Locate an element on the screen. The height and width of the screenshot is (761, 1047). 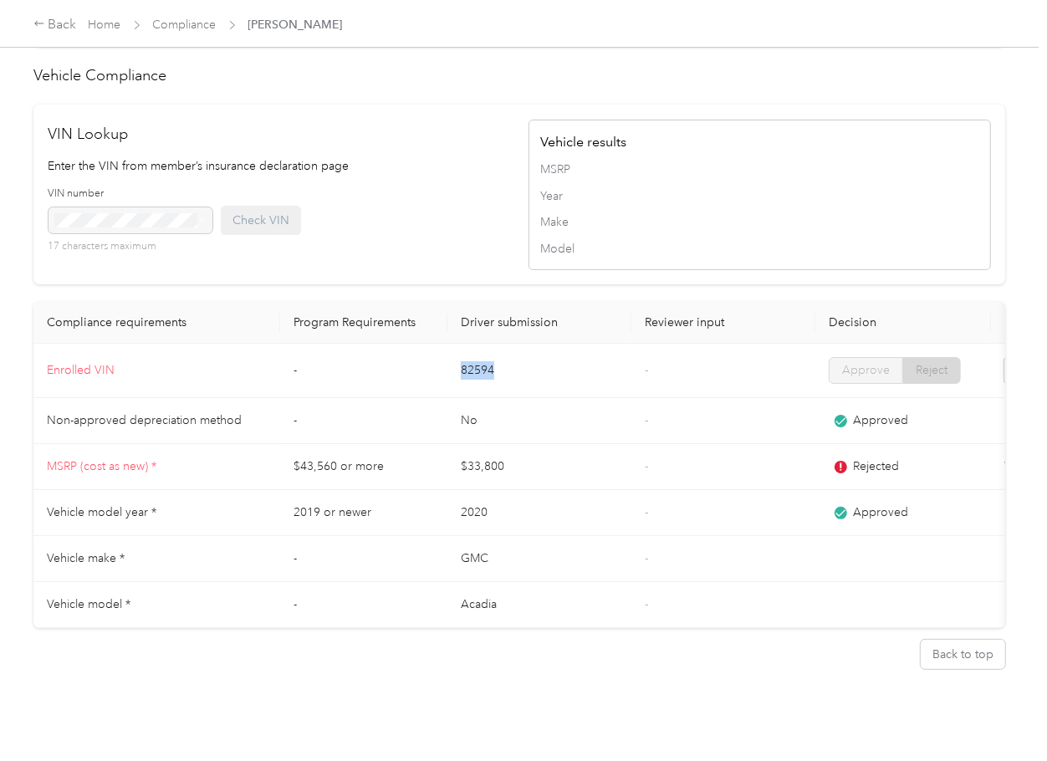
span: Reject is located at coordinates (931, 370).